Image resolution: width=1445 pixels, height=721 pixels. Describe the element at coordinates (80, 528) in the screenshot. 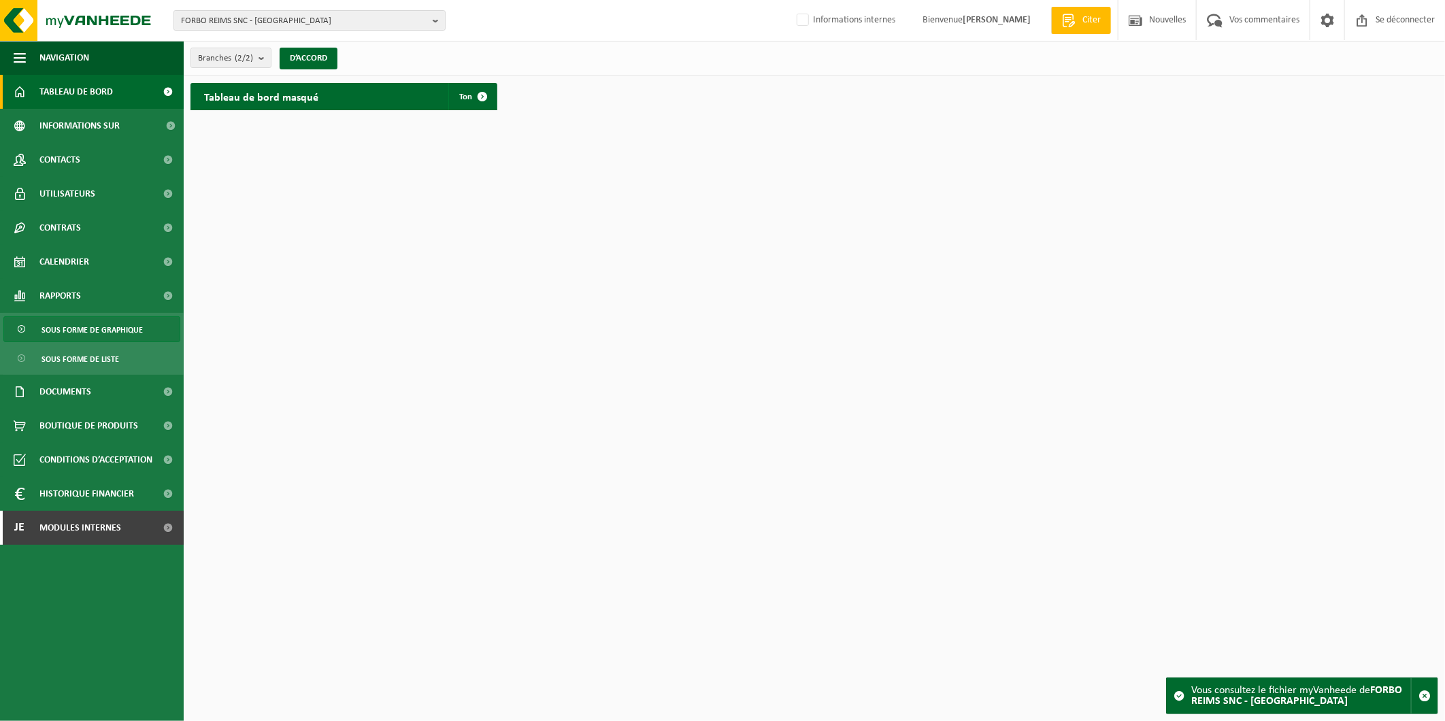

I see `span: Modules internes` at that location.